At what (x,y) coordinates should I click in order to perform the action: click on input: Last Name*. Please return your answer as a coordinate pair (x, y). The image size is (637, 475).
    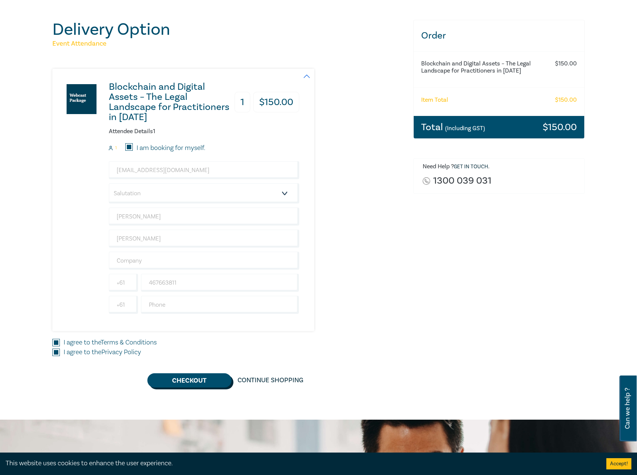
    Looking at the image, I should click on (204, 239).